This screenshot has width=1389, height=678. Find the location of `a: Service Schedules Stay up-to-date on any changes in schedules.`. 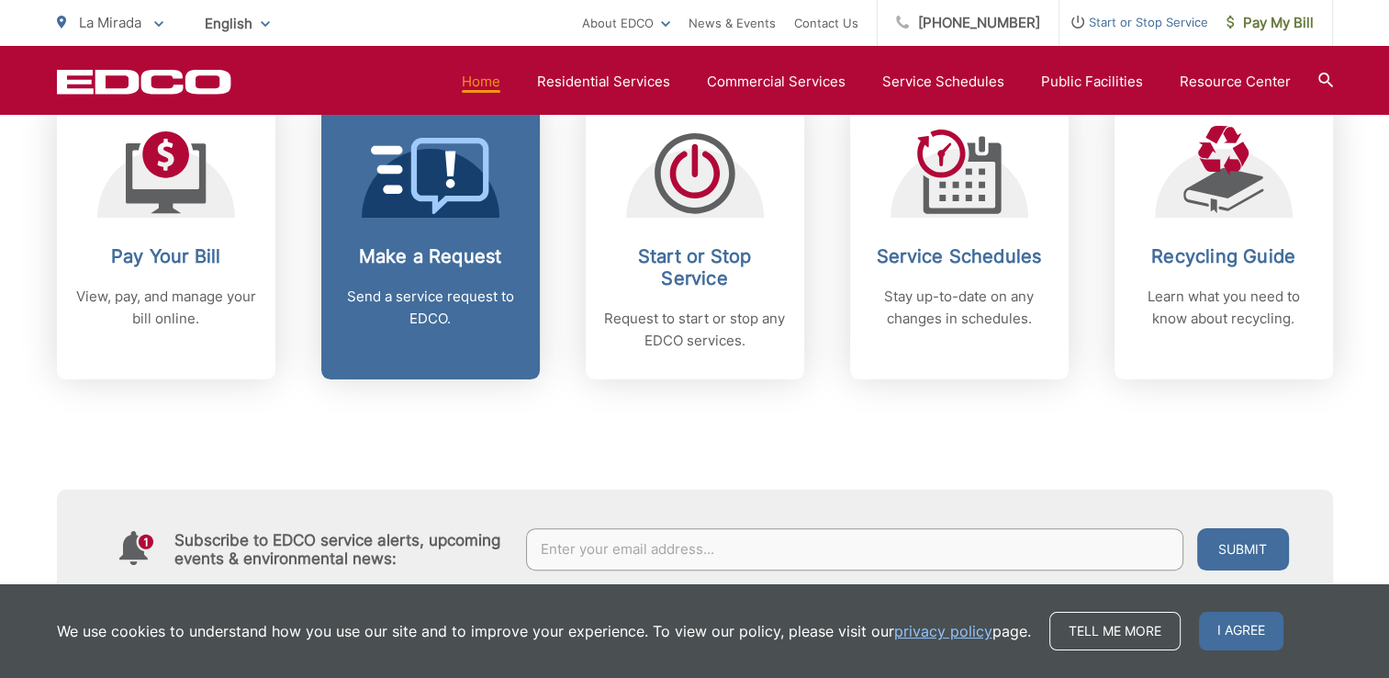

a: Service Schedules Stay up-to-date on any changes in schedules. is located at coordinates (959, 239).